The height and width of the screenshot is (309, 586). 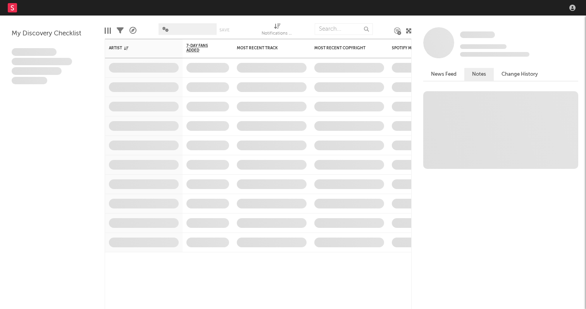 What do you see at coordinates (36, 71) in the screenshot?
I see `span: Praesent ac interdum` at bounding box center [36, 71].